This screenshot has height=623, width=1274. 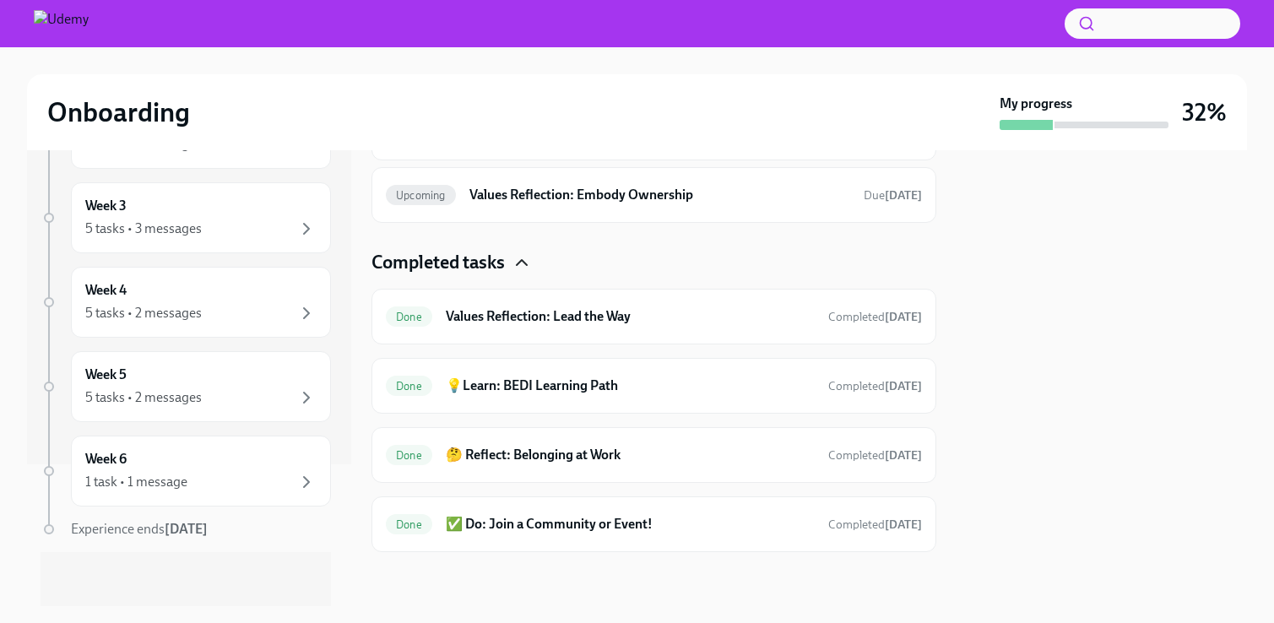 I want to click on span: August 27th, 2025 01:00, so click(x=892, y=195).